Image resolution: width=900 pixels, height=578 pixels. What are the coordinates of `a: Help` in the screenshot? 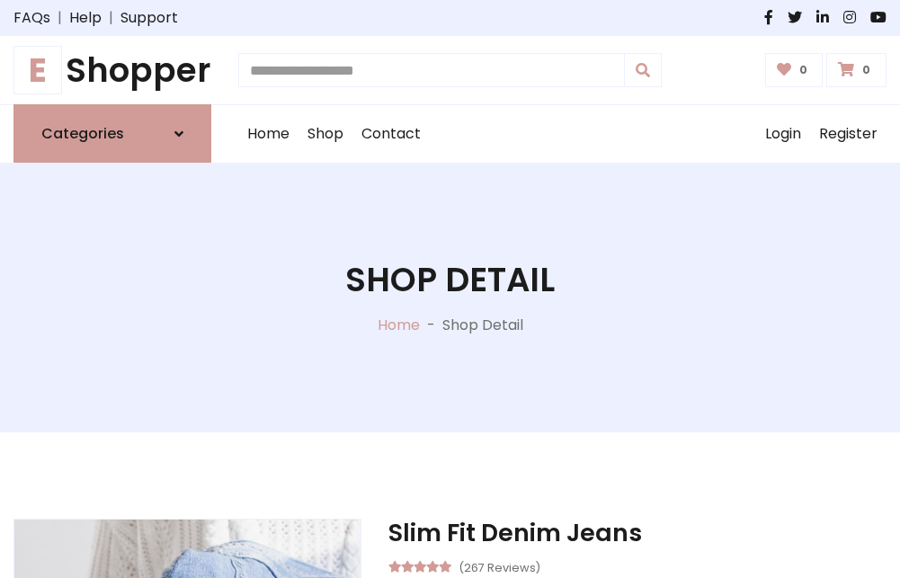 It's located at (85, 18).